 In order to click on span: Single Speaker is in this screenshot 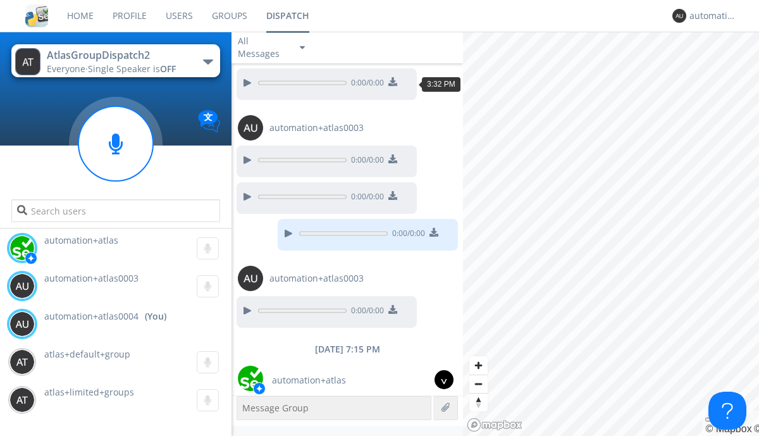, I will do `click(131, 68)`.